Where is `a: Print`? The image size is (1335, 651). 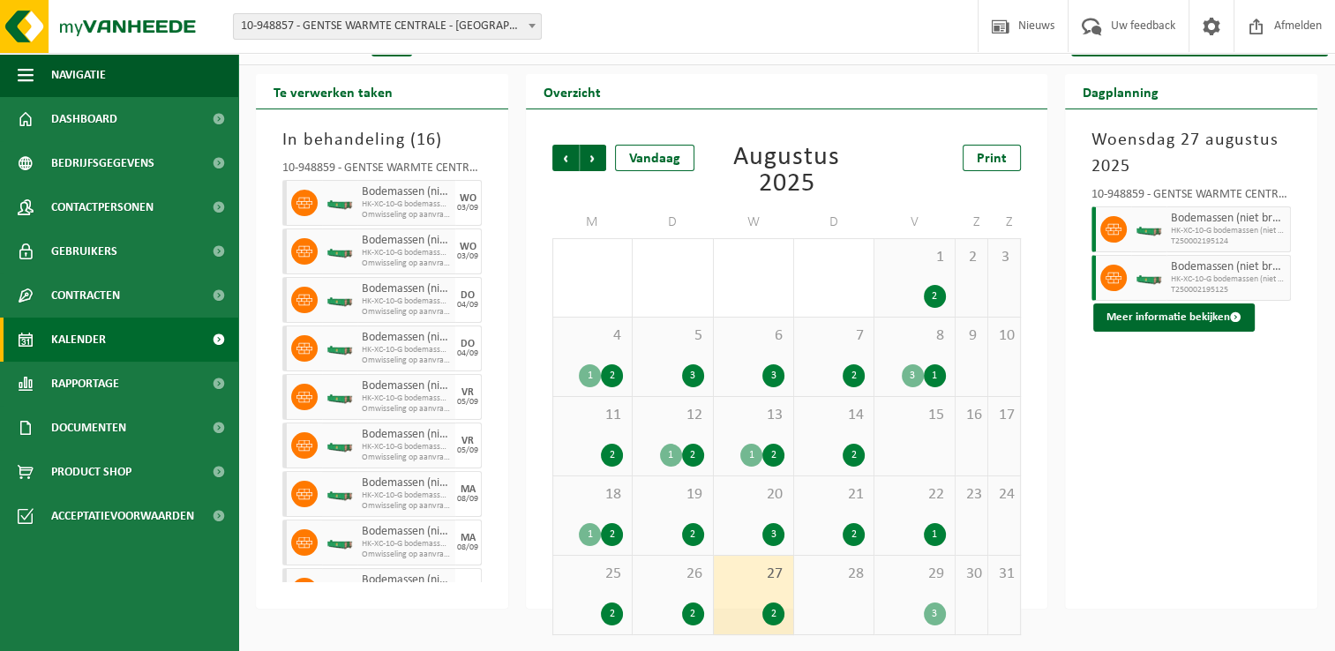
a: Print is located at coordinates (992, 158).